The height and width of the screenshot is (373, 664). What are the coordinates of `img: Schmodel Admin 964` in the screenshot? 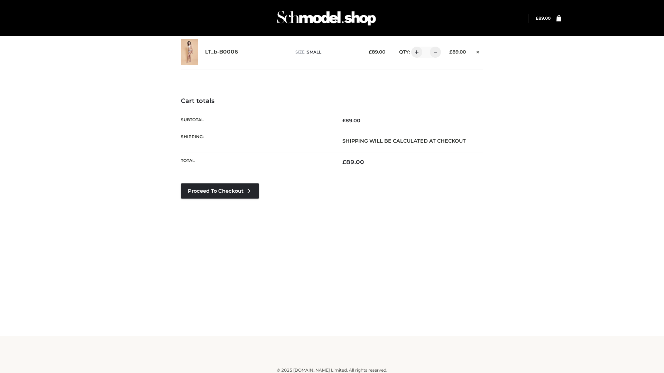 It's located at (326, 18).